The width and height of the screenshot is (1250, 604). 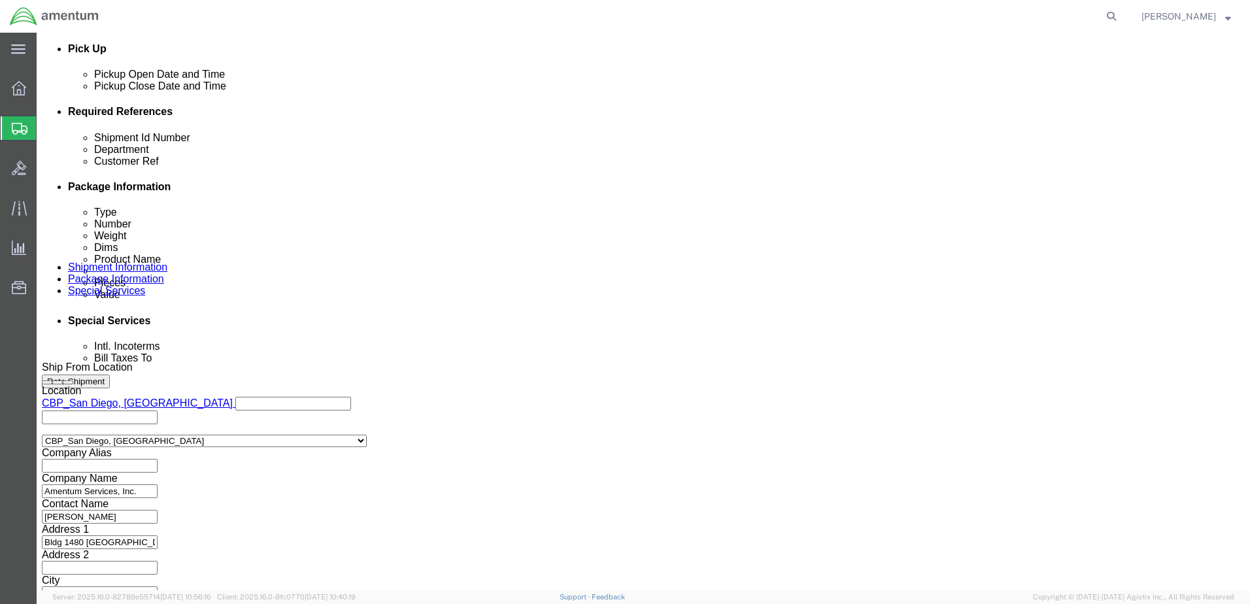 I want to click on span: Server: 2025.16.0-82789e55714, so click(x=131, y=597).